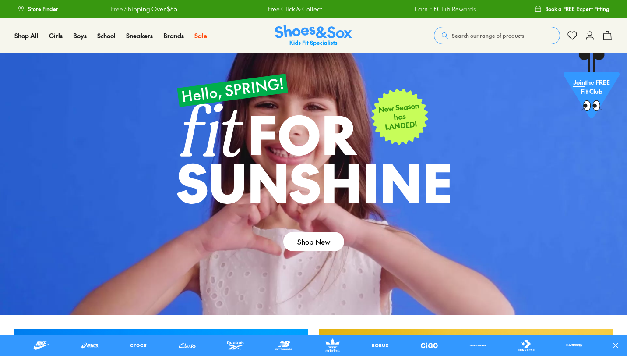  Describe the element at coordinates (592, 88) in the screenshot. I see `a: Jointhe FREE Fit Club` at that location.